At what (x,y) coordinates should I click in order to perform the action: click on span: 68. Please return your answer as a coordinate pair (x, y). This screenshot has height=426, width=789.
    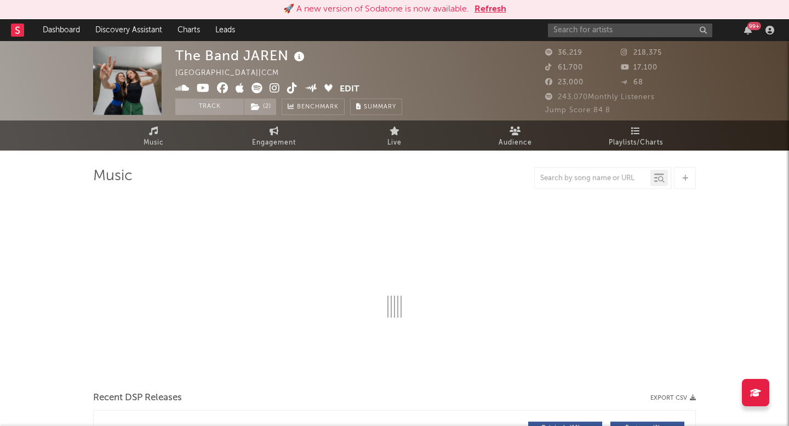
    Looking at the image, I should click on (631, 82).